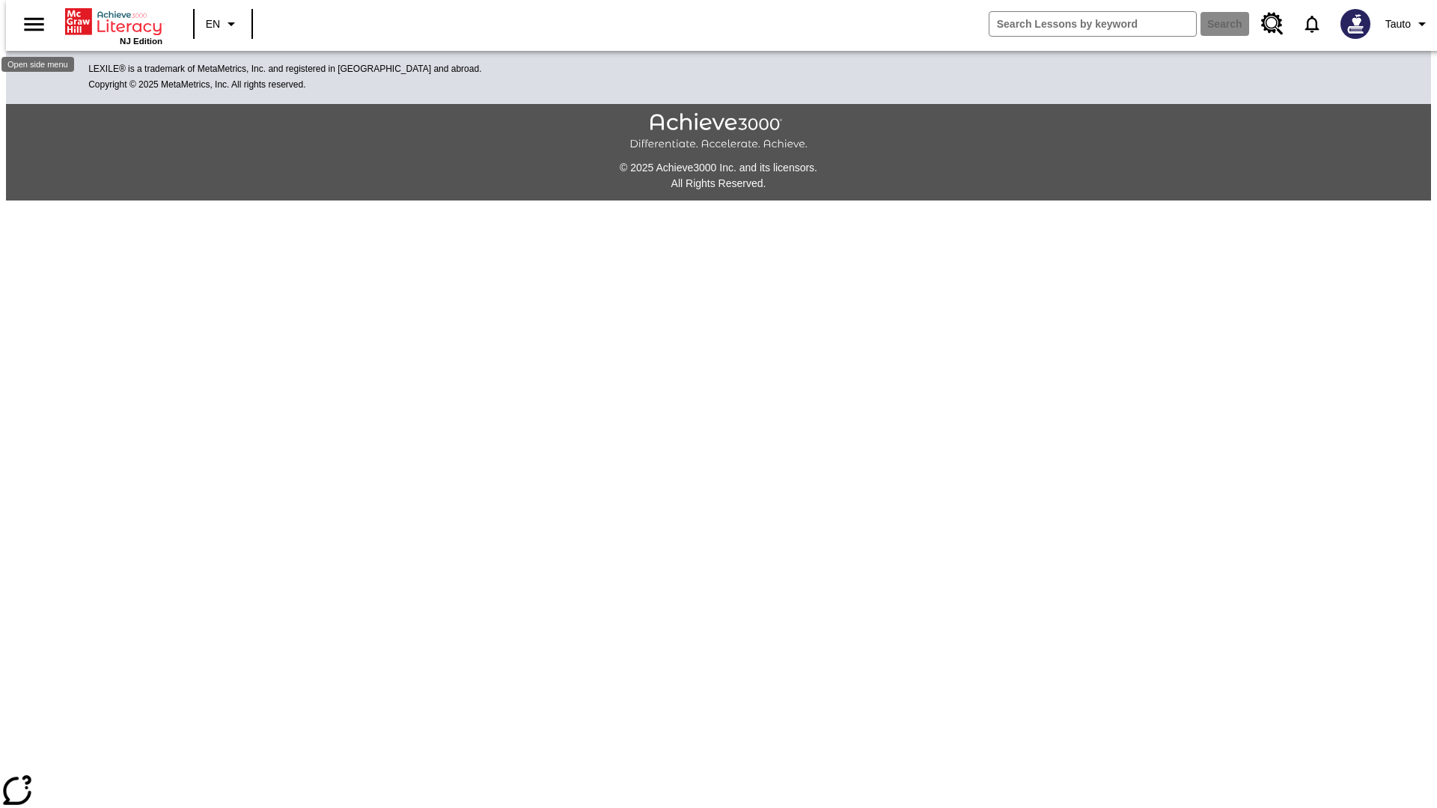 The image size is (1437, 808). Describe the element at coordinates (1398, 24) in the screenshot. I see `span: Tauto` at that location.